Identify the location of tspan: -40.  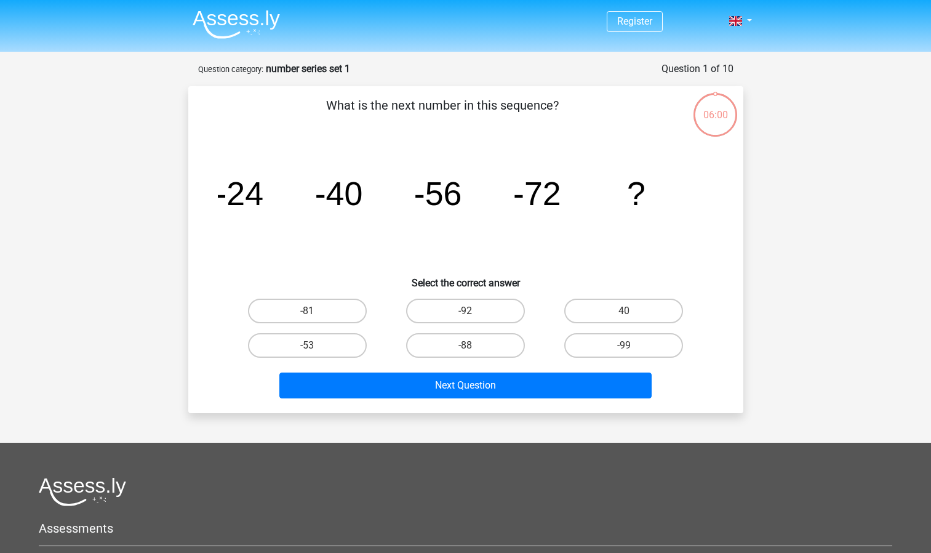
(338, 193).